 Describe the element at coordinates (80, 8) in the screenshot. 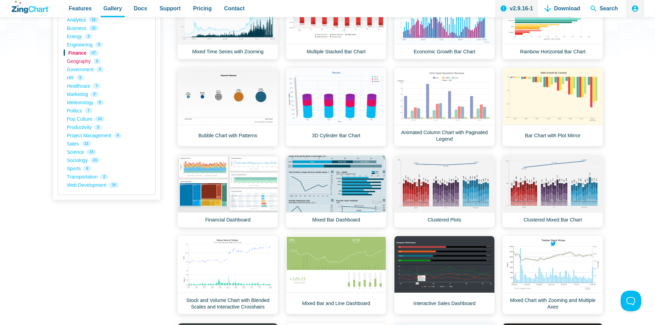

I see `span: Features` at that location.